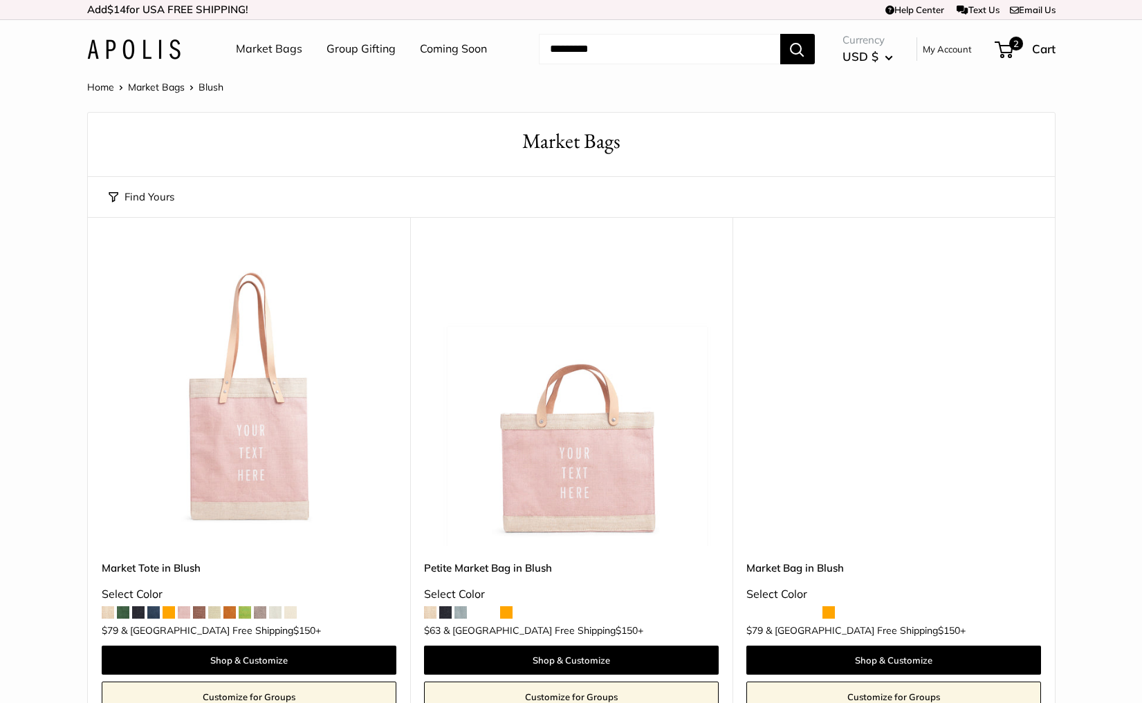 The image size is (1142, 703). What do you see at coordinates (133, 49) in the screenshot?
I see `img: Apolis` at bounding box center [133, 49].